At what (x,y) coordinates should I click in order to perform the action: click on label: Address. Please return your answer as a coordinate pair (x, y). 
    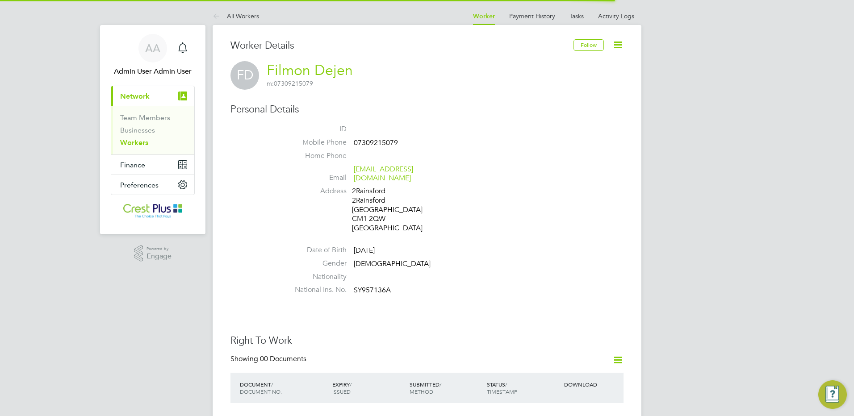
    Looking at the image, I should click on (315, 191).